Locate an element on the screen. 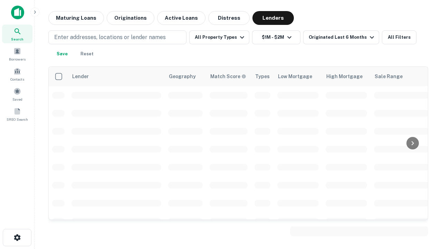 The image size is (442, 249). span: SREO Search is located at coordinates (17, 119).